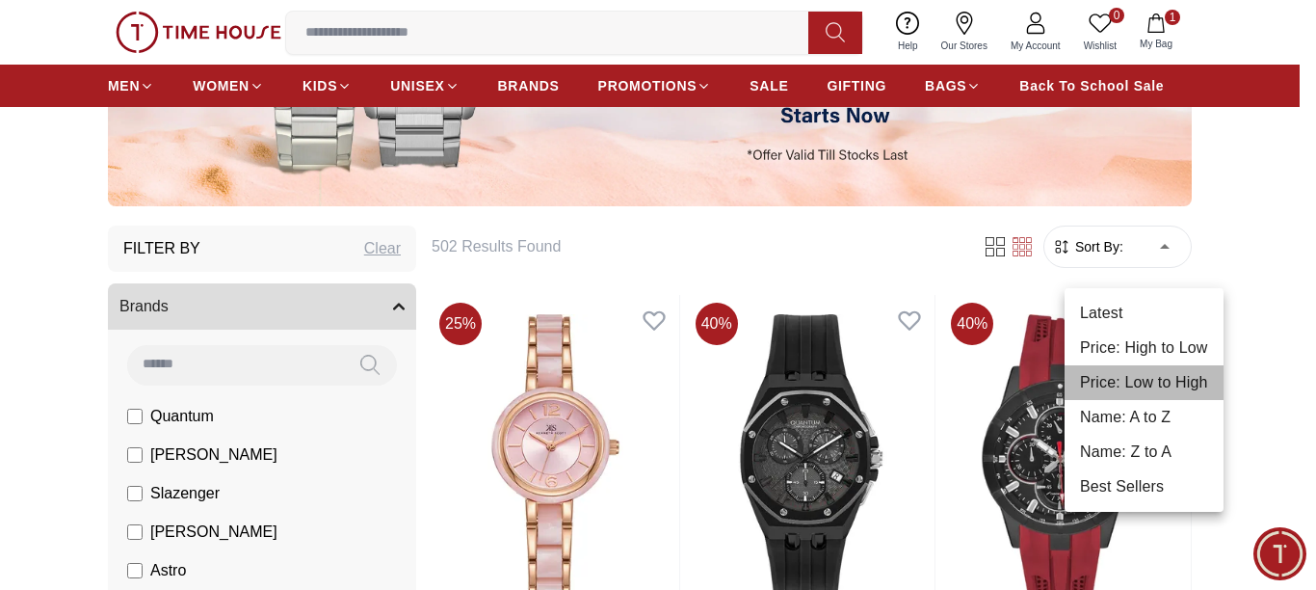 This screenshot has width=1316, height=590. Describe the element at coordinates (1279, 553) in the screenshot. I see `div: Chat Widget` at that location.